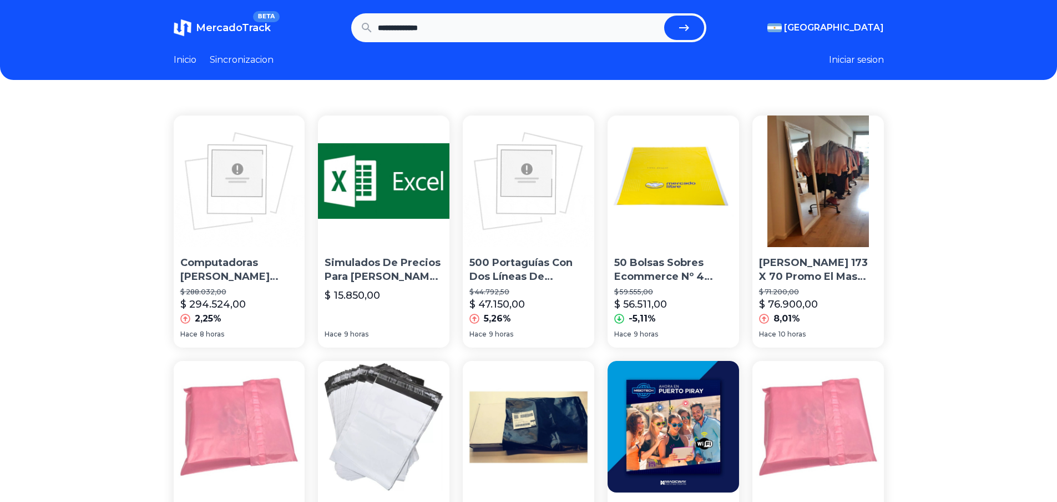  What do you see at coordinates (673, 231) in the screenshot?
I see `a: 50 Bolsas Sobres Ecommerce Nº 4 (70x80cm) De Mercado Libre50 Bolsas Sobres Ecommerce Nº 4 (70x80c...` at bounding box center [673, 231].